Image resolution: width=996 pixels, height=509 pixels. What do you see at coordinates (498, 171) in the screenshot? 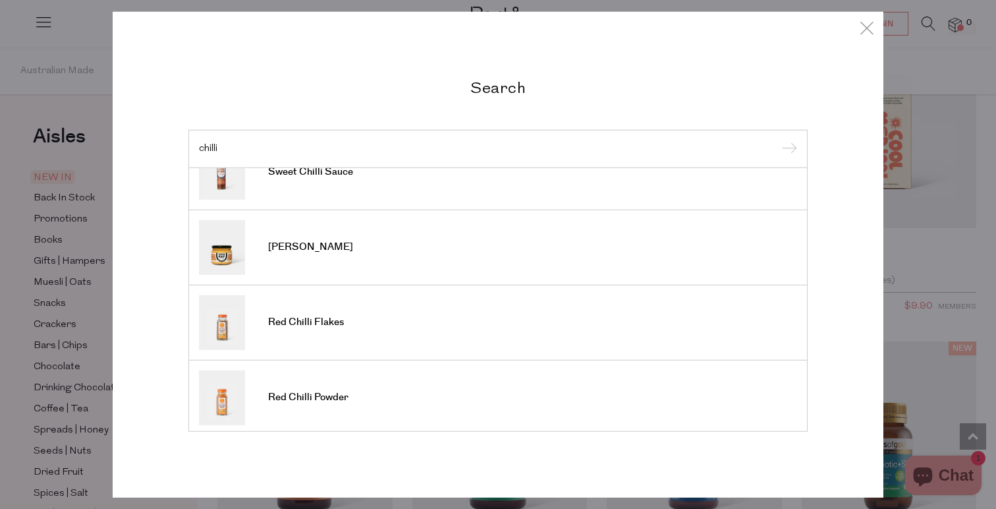
I see `a: Sweet Chilli Sauce` at bounding box center [498, 171].